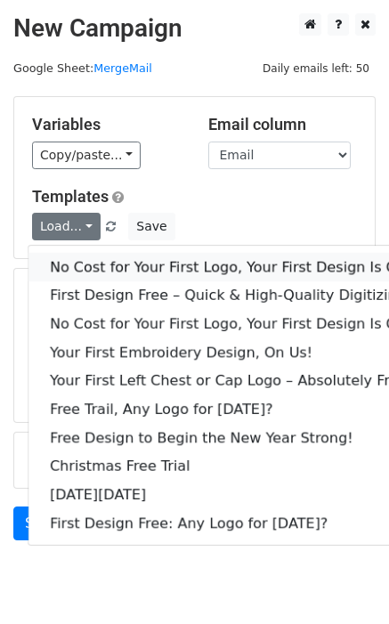  I want to click on div: Chat Widget, so click(344, 581).